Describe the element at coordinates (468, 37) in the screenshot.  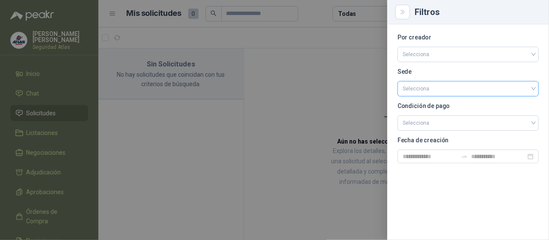
I see `p: Por creador` at that location.